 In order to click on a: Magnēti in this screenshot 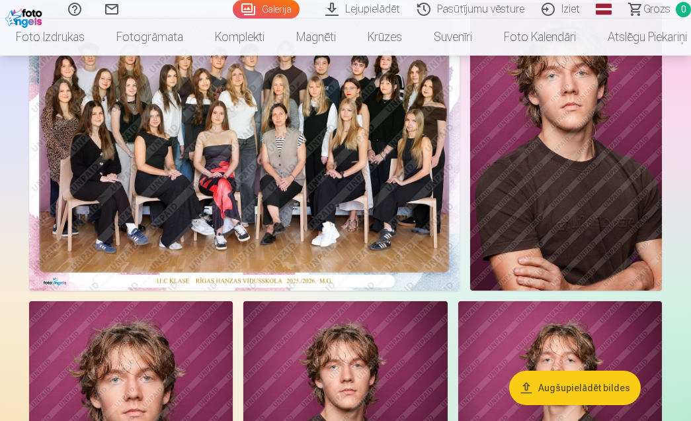, I will do `click(316, 37)`.